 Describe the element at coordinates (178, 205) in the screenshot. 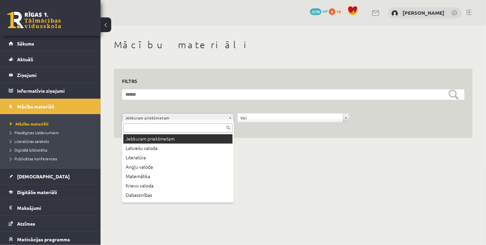

I see `div: Datorika` at that location.